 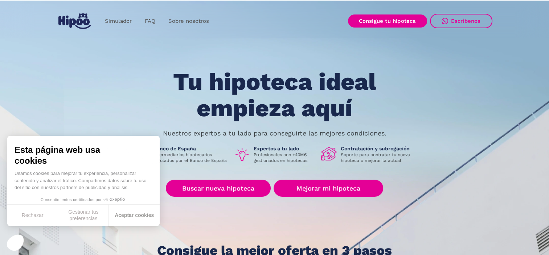 I want to click on a: FAQ, so click(x=150, y=21).